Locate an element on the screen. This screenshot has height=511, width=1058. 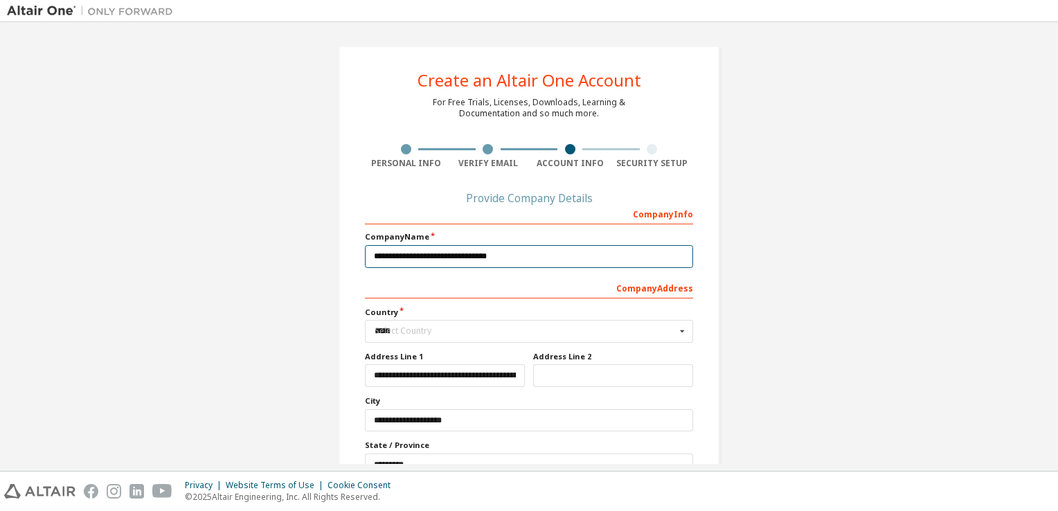
div: Account Info is located at coordinates (570, 163).